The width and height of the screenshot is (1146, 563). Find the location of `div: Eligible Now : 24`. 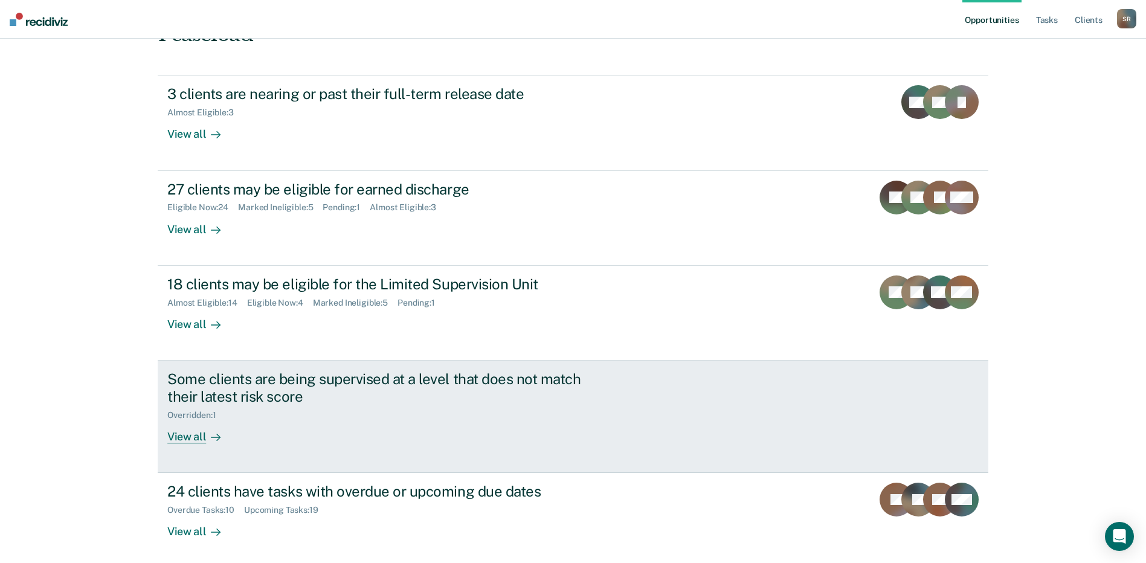

div: Eligible Now : 24 is located at coordinates (202, 207).